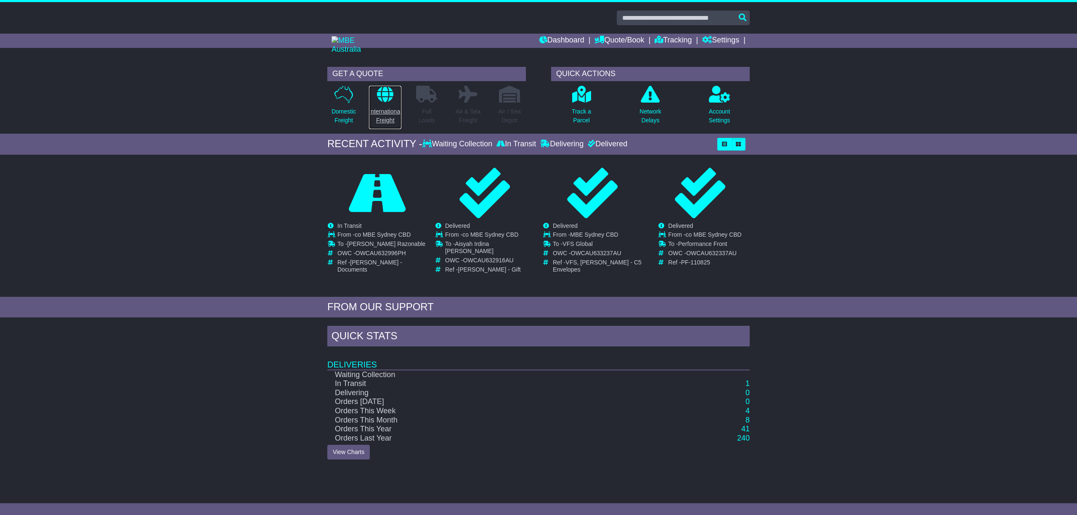 Image resolution: width=1077 pixels, height=515 pixels. What do you see at coordinates (375, 144) in the screenshot?
I see `div: RECENT ACTIVITY -` at bounding box center [375, 144].